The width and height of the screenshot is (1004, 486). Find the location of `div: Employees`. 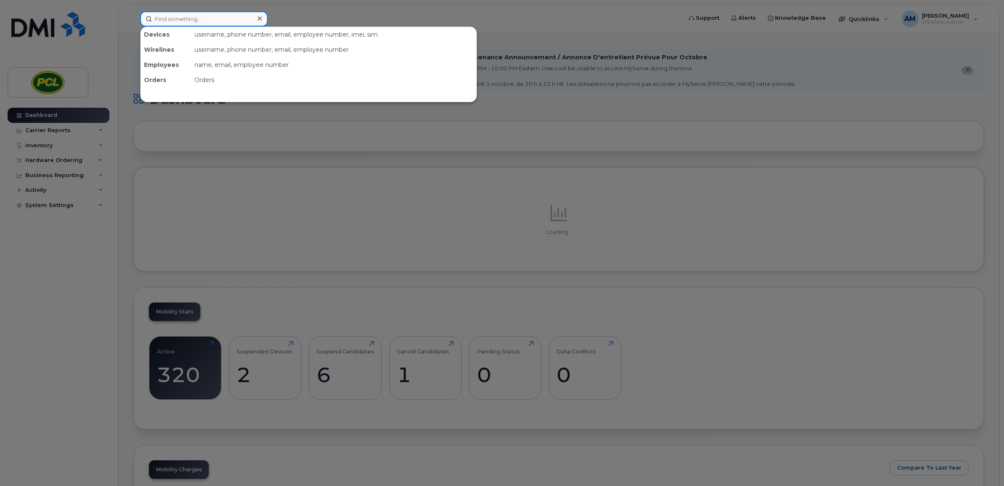

div: Employees is located at coordinates (166, 65).